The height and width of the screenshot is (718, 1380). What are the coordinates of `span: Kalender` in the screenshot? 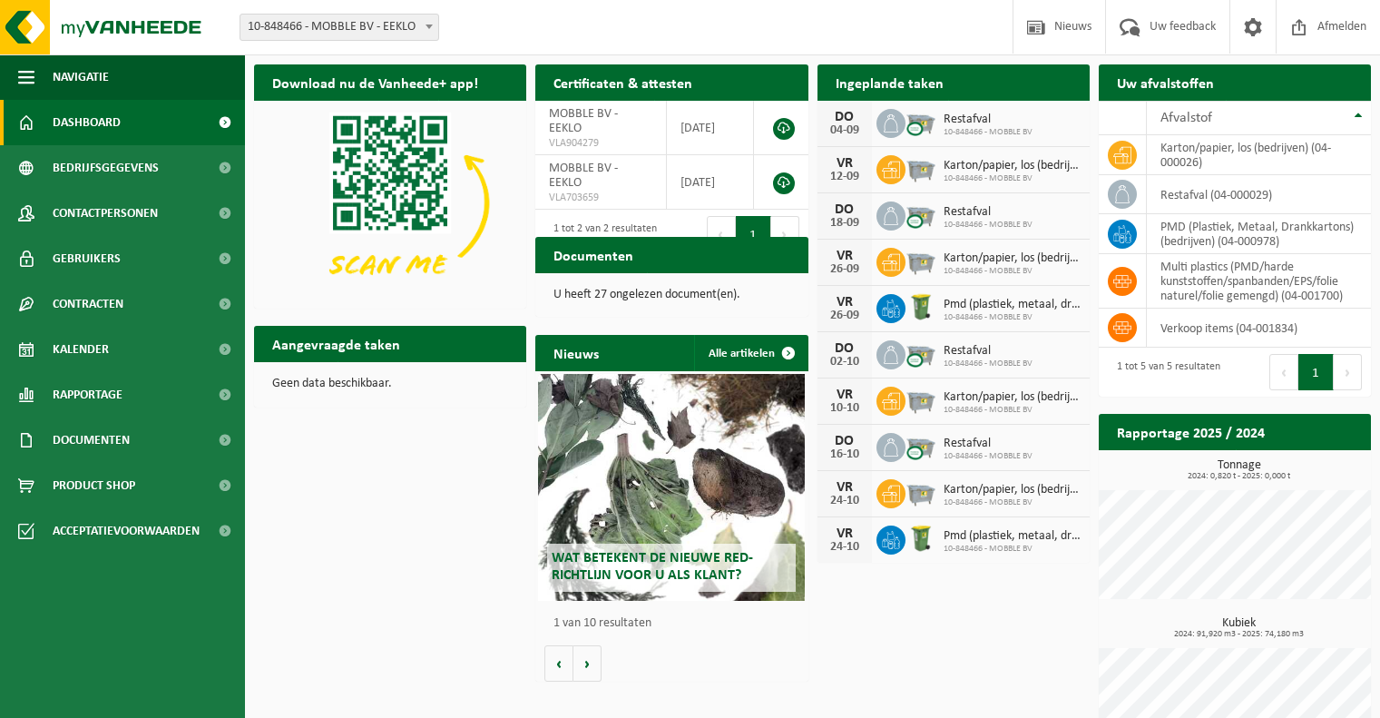 It's located at (81, 349).